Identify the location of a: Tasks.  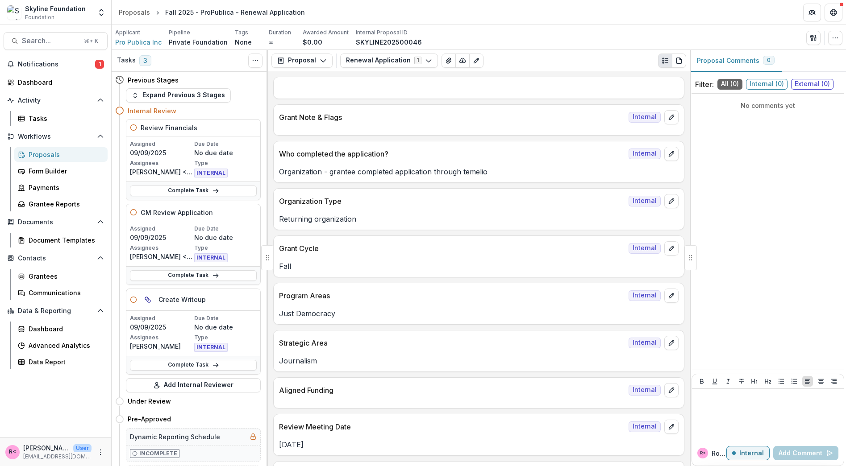
(61, 118).